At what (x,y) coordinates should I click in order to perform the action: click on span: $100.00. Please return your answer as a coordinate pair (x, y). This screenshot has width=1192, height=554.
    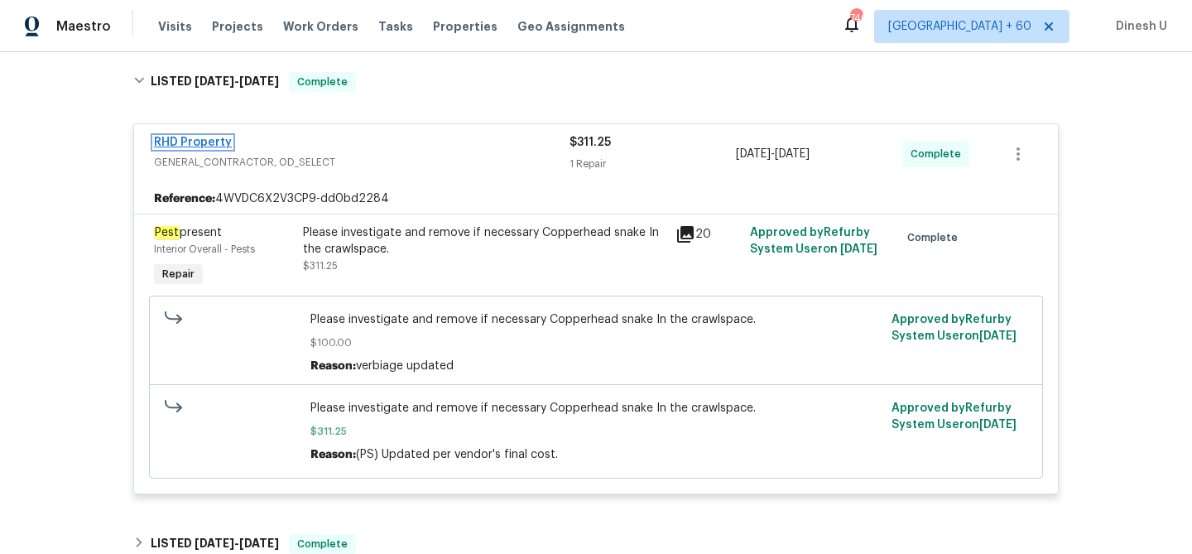
    Looking at the image, I should click on (596, 343).